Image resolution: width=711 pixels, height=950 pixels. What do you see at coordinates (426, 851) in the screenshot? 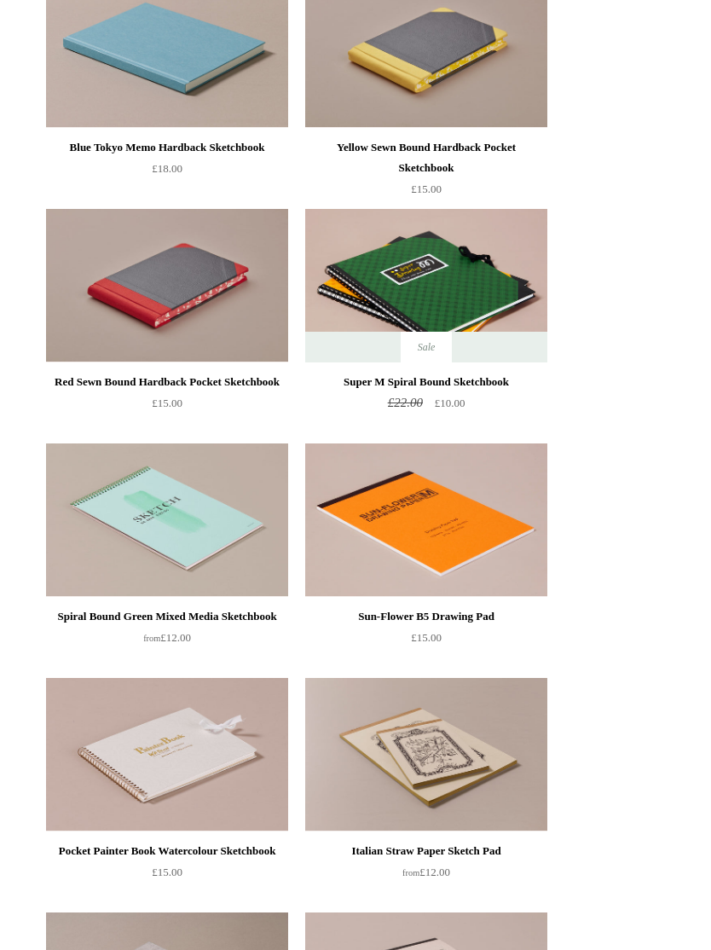
I see `div: Italian Straw Paper Sketch Pad` at bounding box center [426, 851].